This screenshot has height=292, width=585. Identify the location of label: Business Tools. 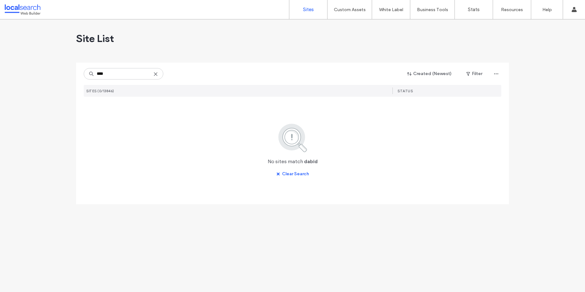
(432, 10).